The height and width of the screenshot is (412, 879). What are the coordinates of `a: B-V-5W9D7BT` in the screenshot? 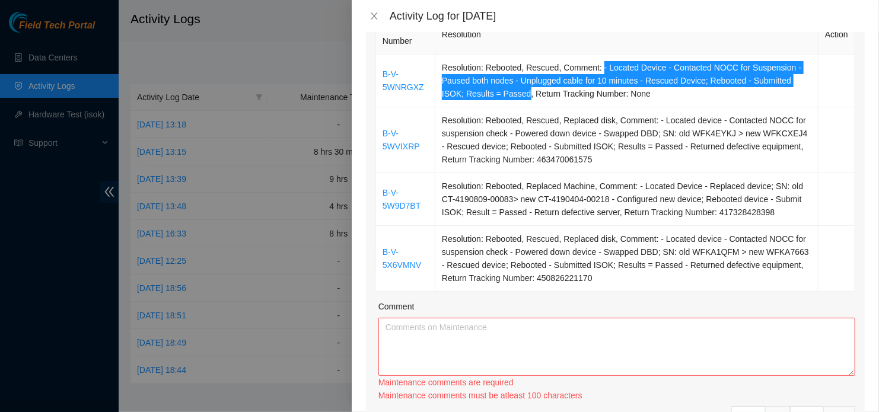 It's located at (402, 199).